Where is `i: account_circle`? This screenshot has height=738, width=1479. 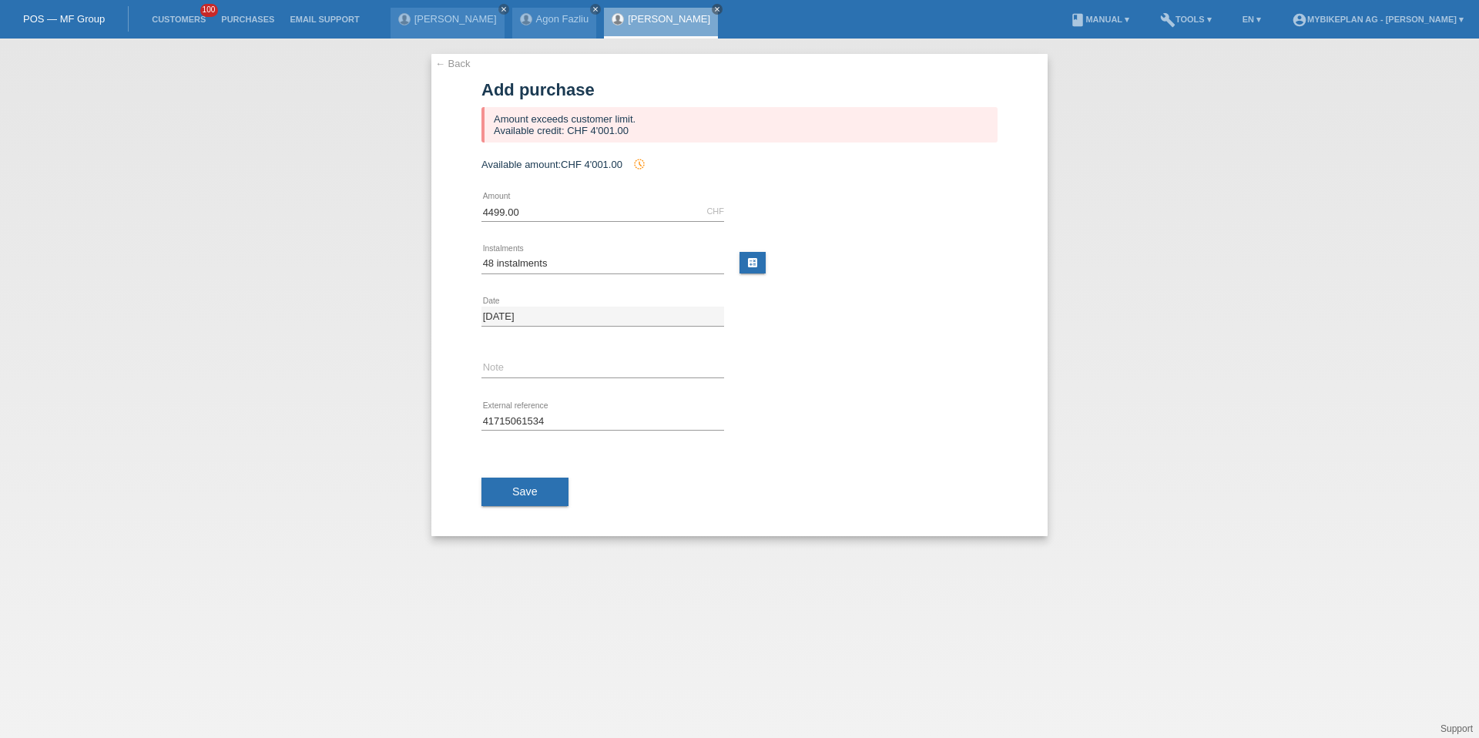
i: account_circle is located at coordinates (1300, 20).